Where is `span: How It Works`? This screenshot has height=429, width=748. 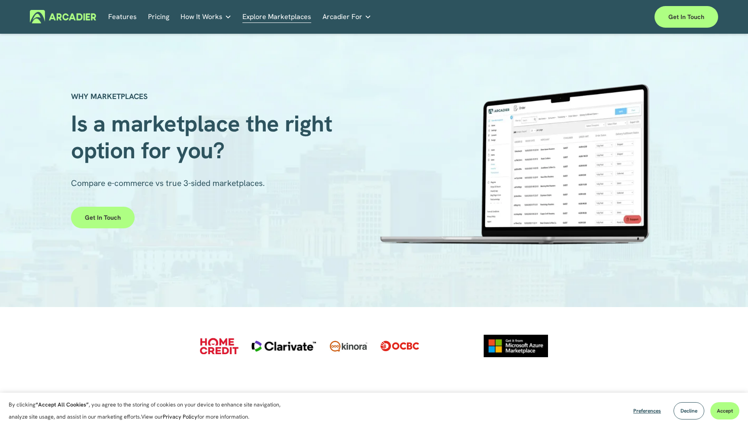
span: How It Works is located at coordinates (201, 17).